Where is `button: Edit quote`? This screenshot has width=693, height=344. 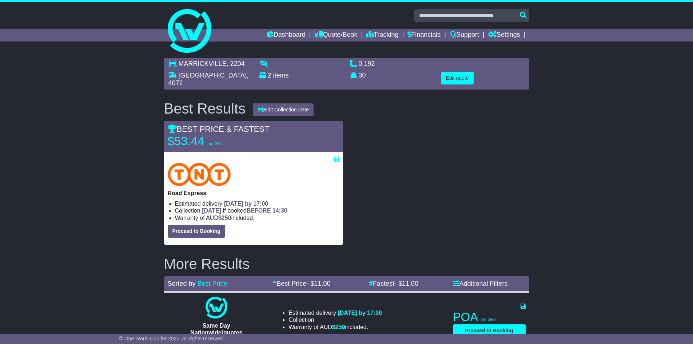 button: Edit quote is located at coordinates (457, 78).